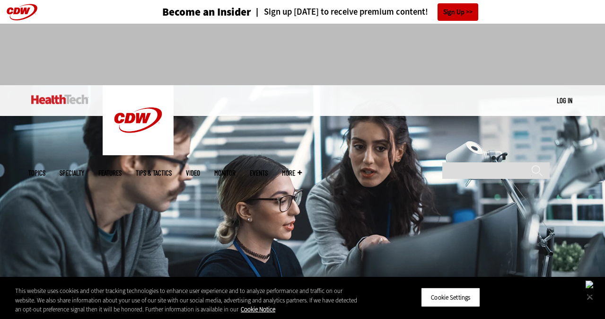 Image resolution: width=605 pixels, height=319 pixels. What do you see at coordinates (154, 173) in the screenshot?
I see `a: Tips & Tactics` at bounding box center [154, 173].